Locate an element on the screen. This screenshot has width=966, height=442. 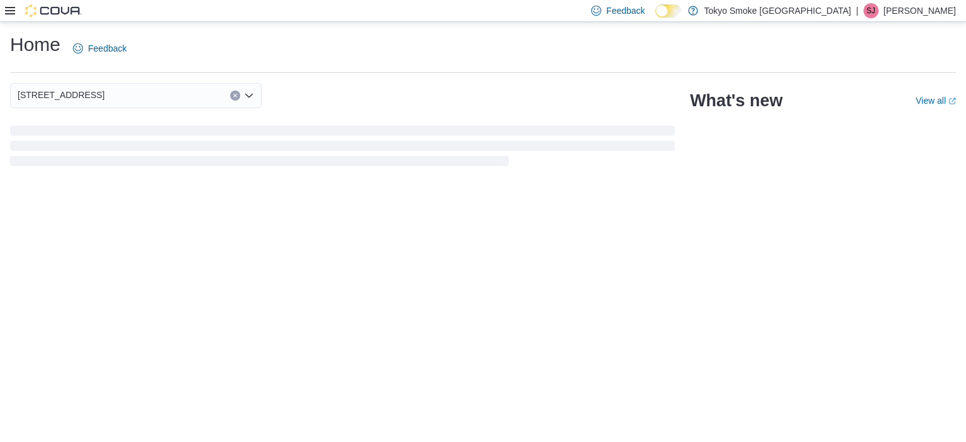
input: Dark Mode is located at coordinates (669, 11).